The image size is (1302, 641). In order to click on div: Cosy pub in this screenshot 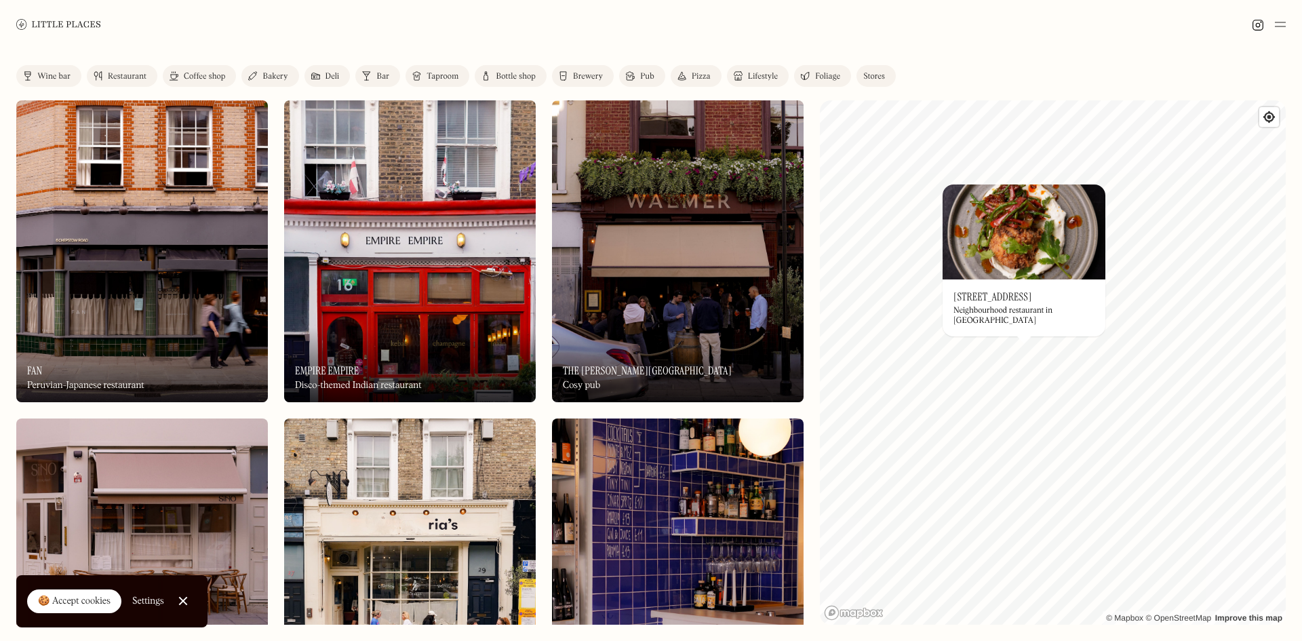, I will do `click(581, 385)`.